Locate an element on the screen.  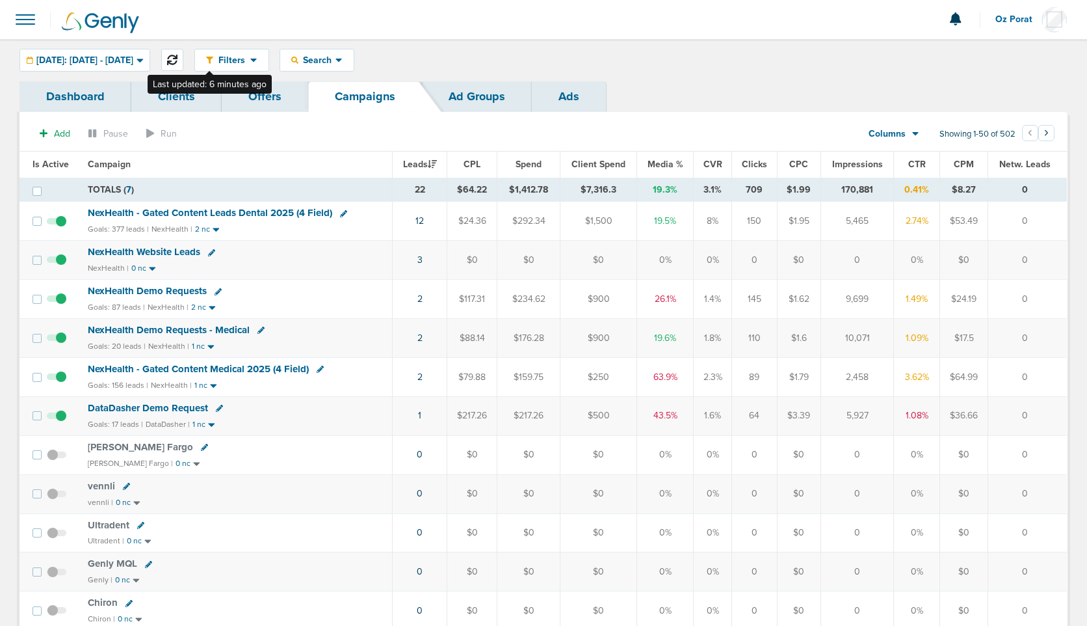
span: Media % is located at coordinates (665, 164).